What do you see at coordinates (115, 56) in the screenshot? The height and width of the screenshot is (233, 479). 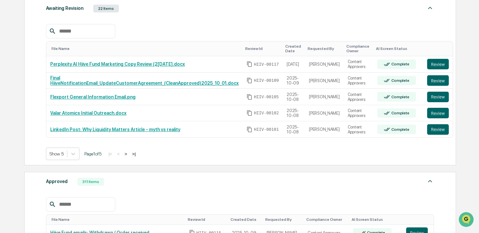 I see `button: Start new chat` at bounding box center [115, 56].